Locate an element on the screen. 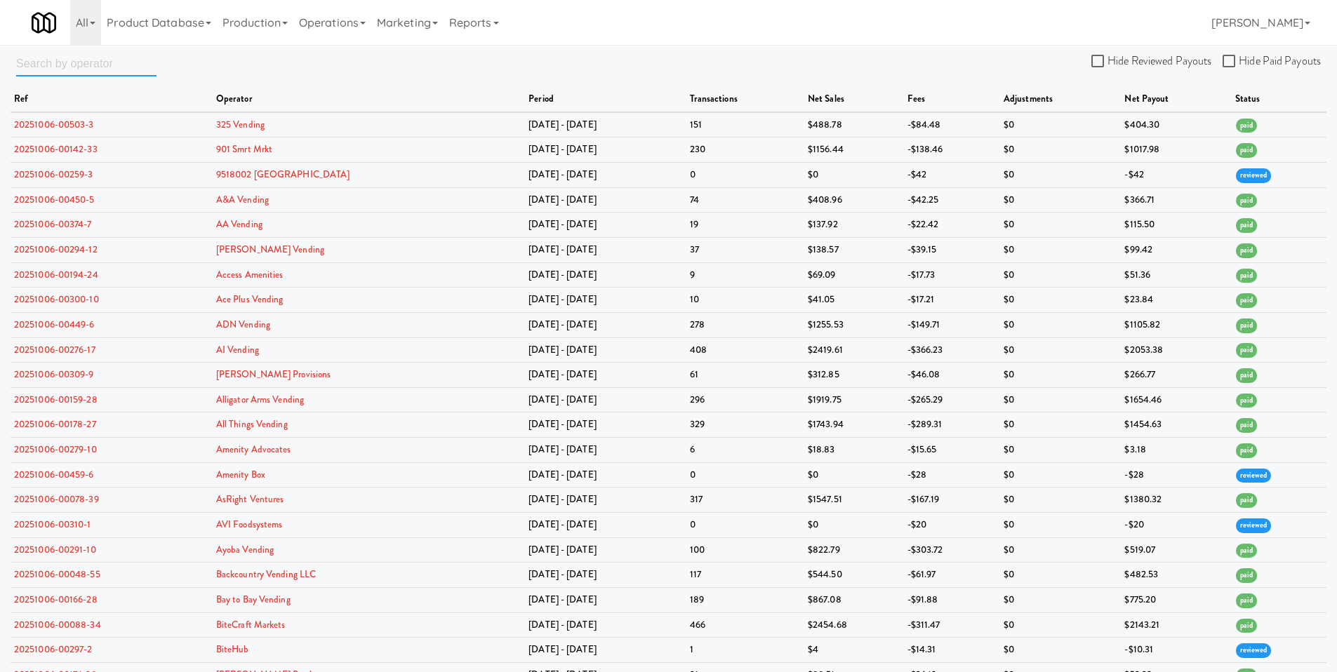  td: $2143.21 is located at coordinates (1175, 625).